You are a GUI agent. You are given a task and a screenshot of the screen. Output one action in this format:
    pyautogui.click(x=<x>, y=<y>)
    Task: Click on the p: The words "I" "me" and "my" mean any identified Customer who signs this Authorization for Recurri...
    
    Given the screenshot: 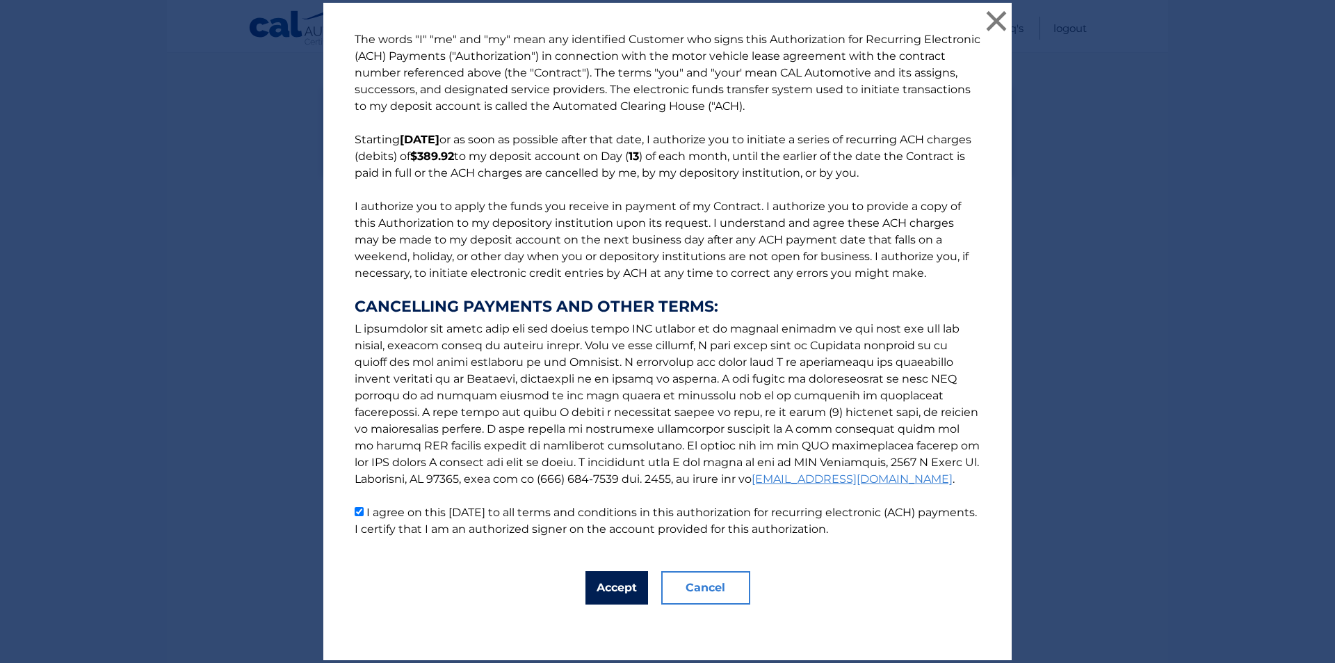 What is the action you would take?
    pyautogui.click(x=668, y=284)
    